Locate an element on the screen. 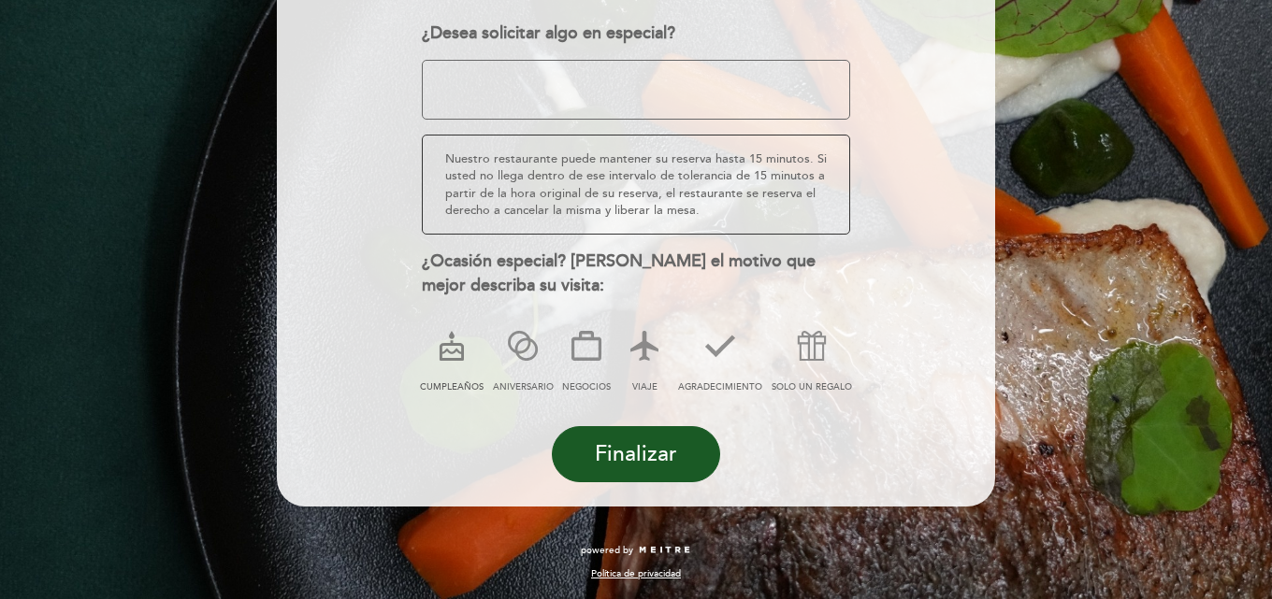 Image resolution: width=1272 pixels, height=599 pixels. a: Política de privacidad is located at coordinates (636, 574).